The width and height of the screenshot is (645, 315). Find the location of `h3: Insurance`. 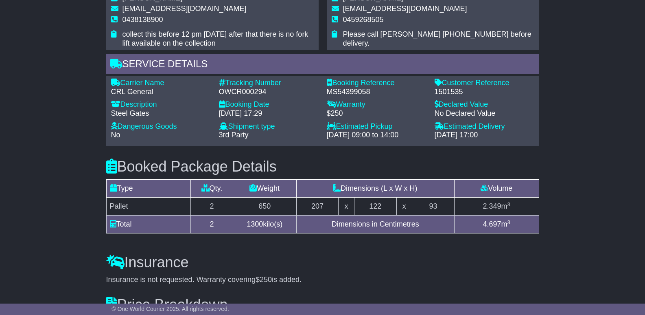

h3: Insurance is located at coordinates (323, 262).